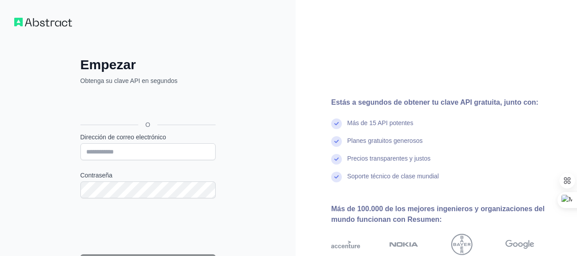 The image size is (577, 256). Describe the element at coordinates (393, 176) in the screenshot. I see `font: Soporte técnico de clase mundial` at that location.